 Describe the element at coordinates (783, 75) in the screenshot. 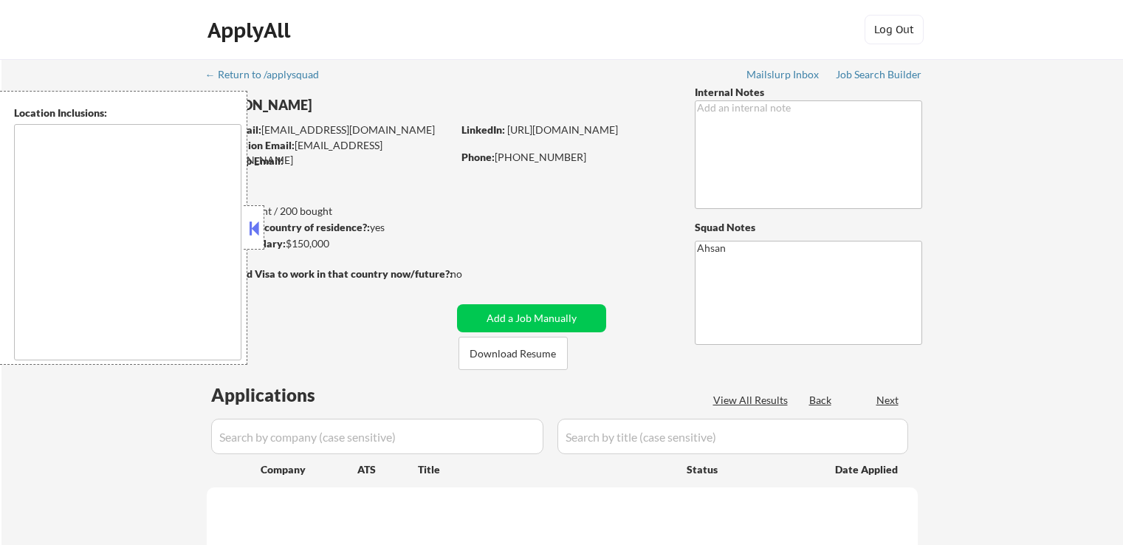

I see `div: Mailslurp Inbox` at that location.